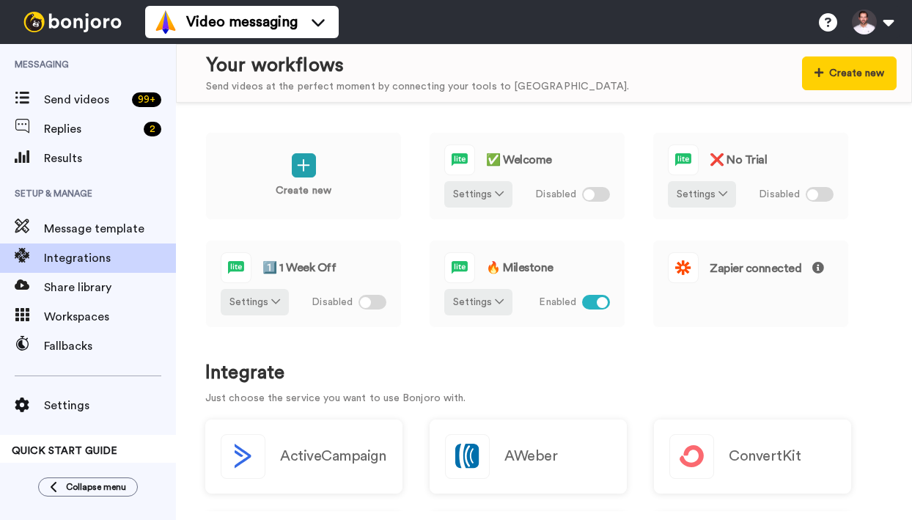  Describe the element at coordinates (751, 284) in the screenshot. I see `a: Zapier connected` at that location.